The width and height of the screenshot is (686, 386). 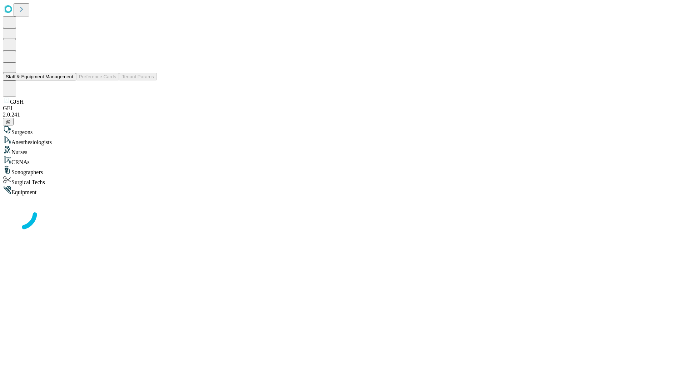 I want to click on button: Preference Cards, so click(x=97, y=76).